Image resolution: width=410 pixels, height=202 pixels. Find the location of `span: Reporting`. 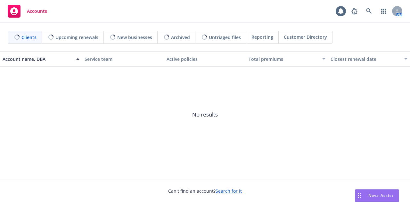

span: Reporting is located at coordinates (262, 37).